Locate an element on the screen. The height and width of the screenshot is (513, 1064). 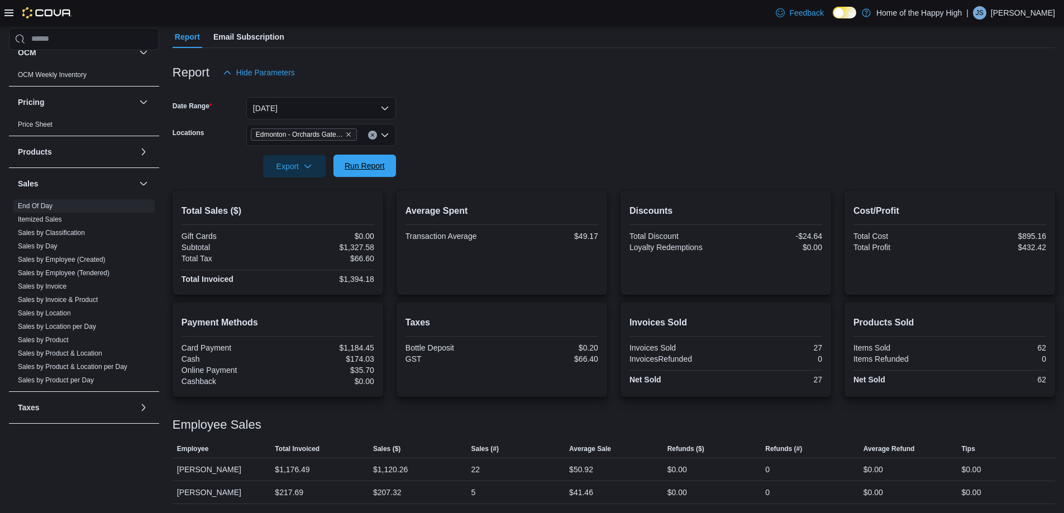
div: 22 is located at coordinates (476, 470).